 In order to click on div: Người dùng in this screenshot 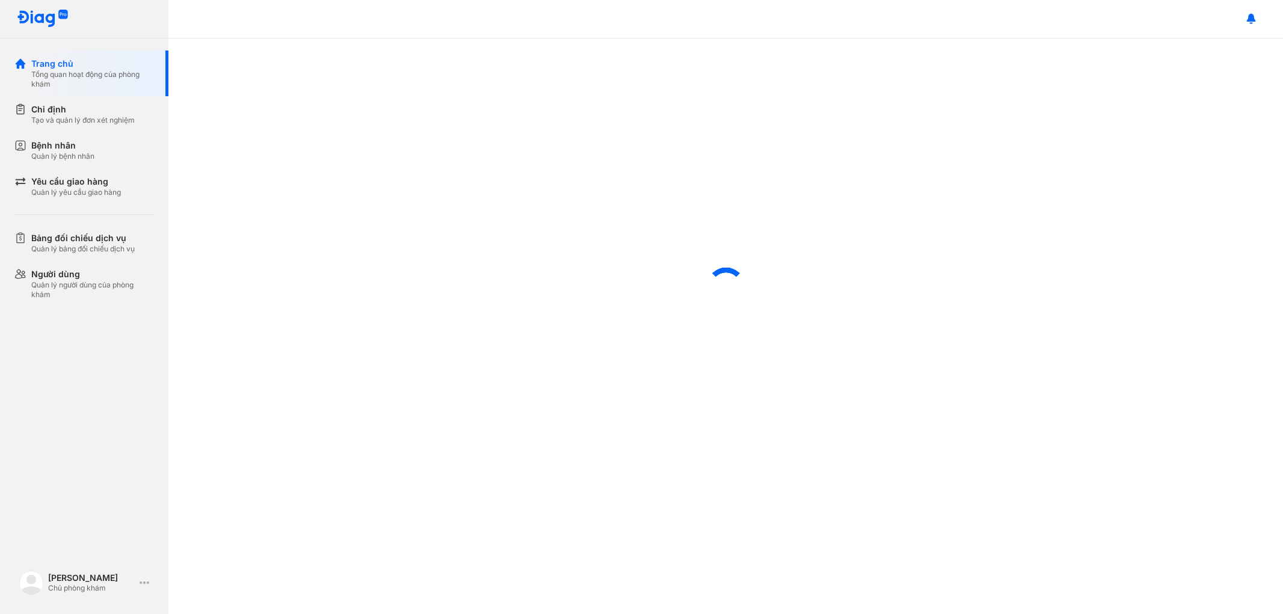, I will do `click(93, 274)`.